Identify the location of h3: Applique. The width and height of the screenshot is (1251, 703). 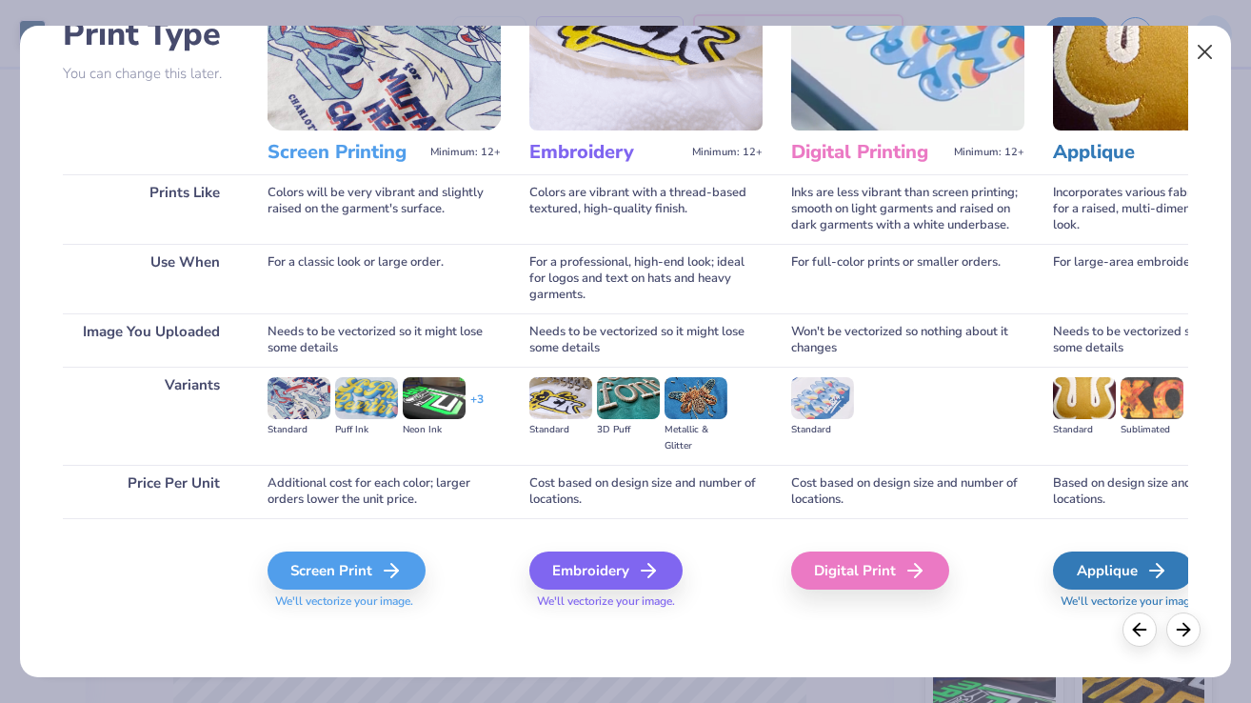
(1130, 152).